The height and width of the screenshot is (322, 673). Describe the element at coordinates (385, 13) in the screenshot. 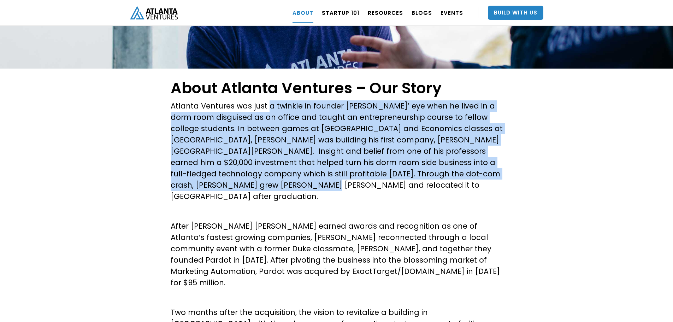

I see `a: RESOURCES` at that location.